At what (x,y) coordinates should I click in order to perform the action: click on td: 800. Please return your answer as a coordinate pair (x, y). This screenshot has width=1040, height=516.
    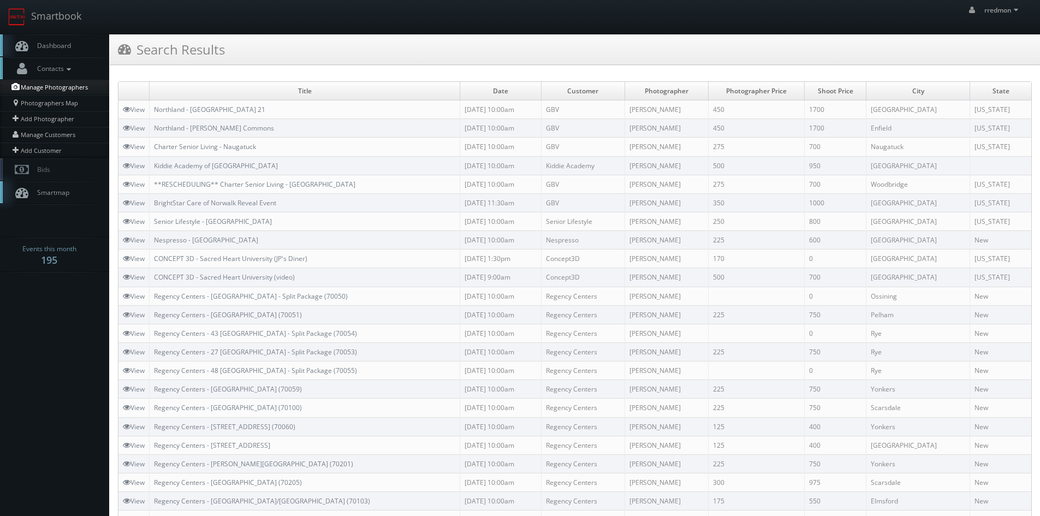
    Looking at the image, I should click on (835, 221).